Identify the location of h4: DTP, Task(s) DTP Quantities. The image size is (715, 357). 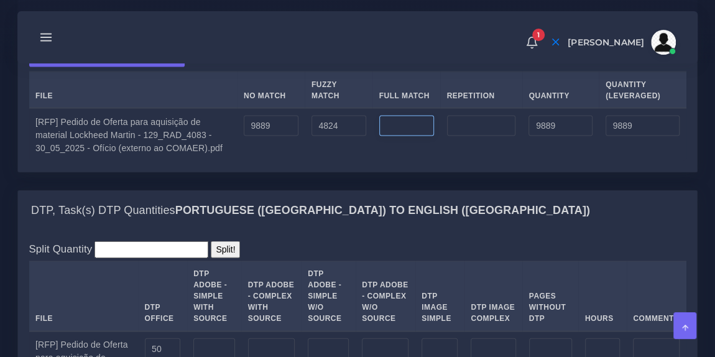
(310, 211).